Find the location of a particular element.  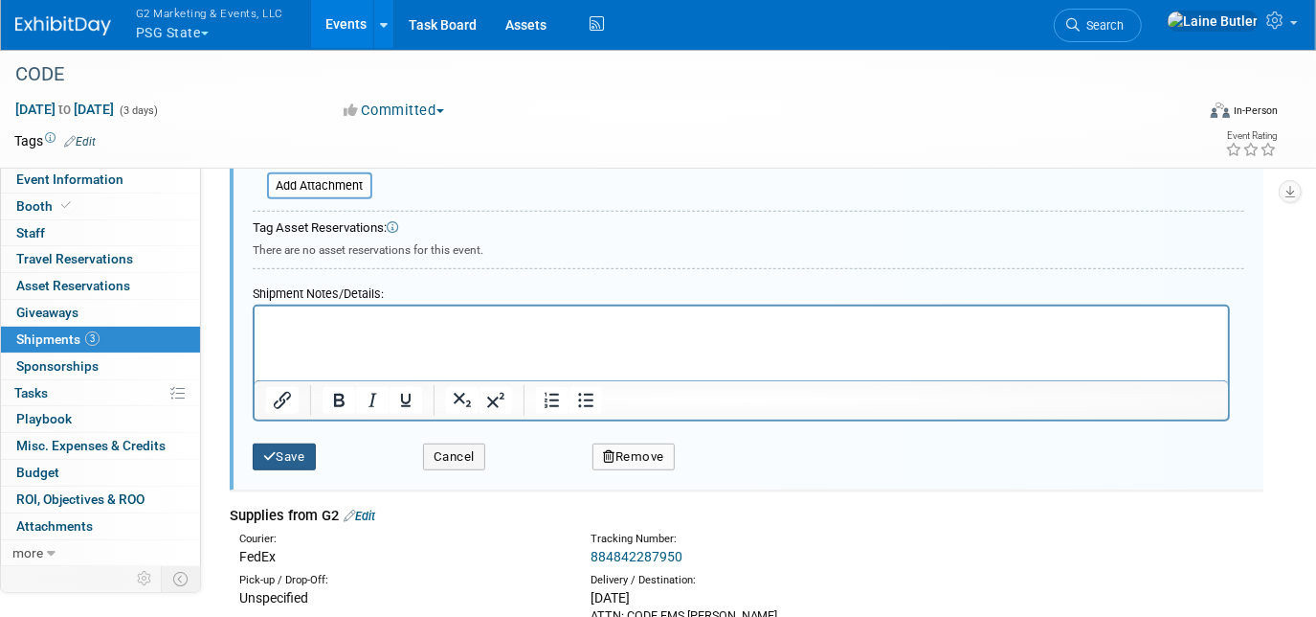

div: Shipment Notes/Details: is located at coordinates (741, 290).